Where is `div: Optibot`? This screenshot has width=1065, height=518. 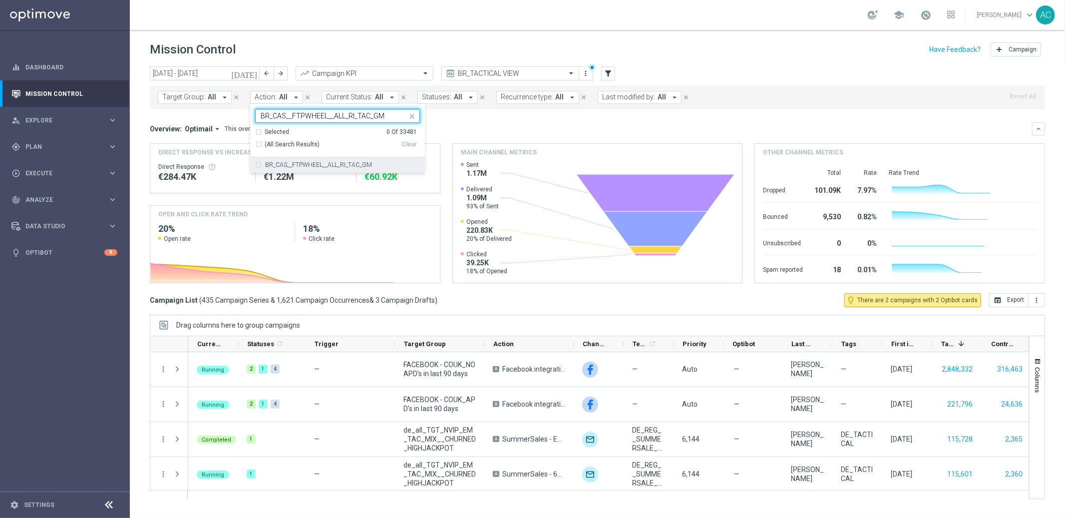
div: Optibot is located at coordinates (64, 252).